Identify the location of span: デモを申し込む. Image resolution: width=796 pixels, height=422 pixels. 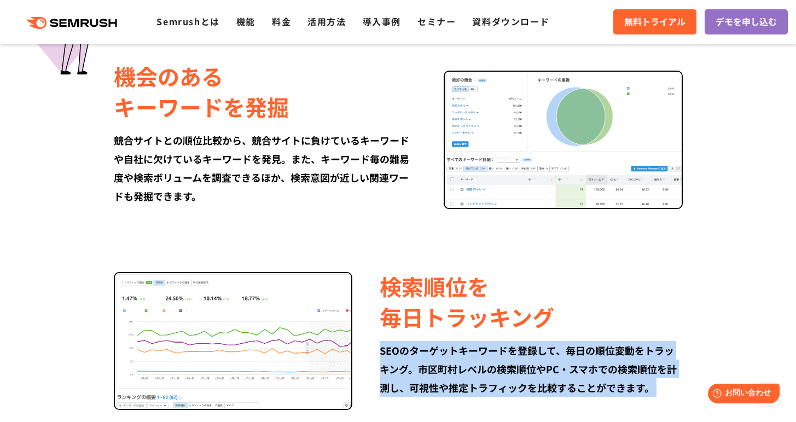
(746, 22).